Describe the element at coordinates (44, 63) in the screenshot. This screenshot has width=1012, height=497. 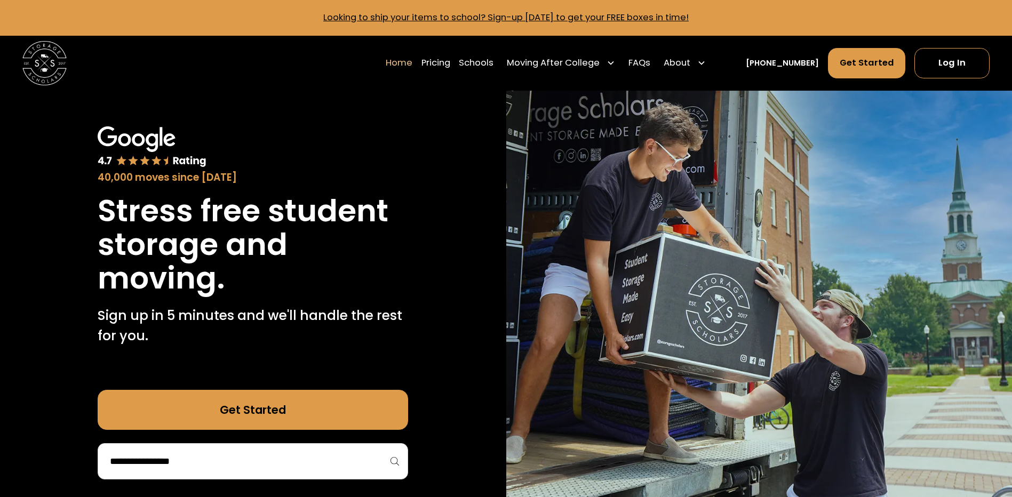
I see `img: Storage Scholars main logo` at that location.